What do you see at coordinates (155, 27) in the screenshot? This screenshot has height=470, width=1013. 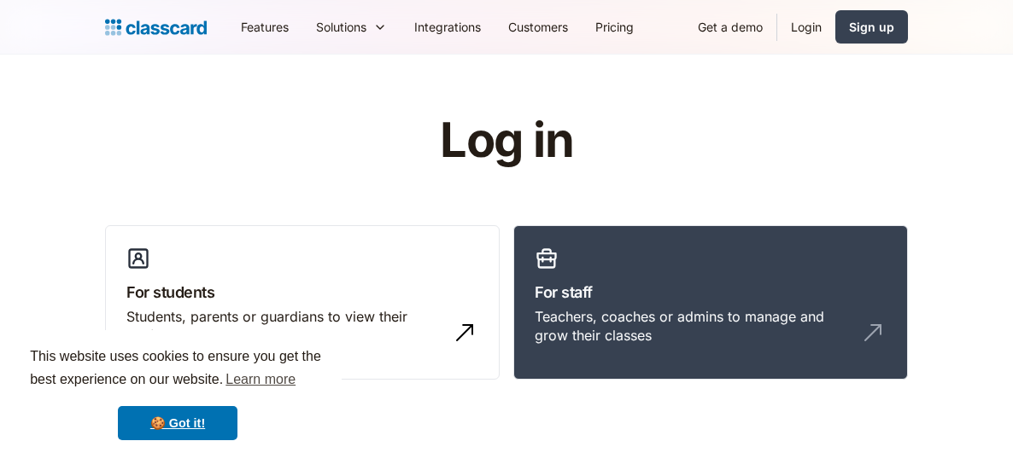 I see `a: Logo` at bounding box center [155, 27].